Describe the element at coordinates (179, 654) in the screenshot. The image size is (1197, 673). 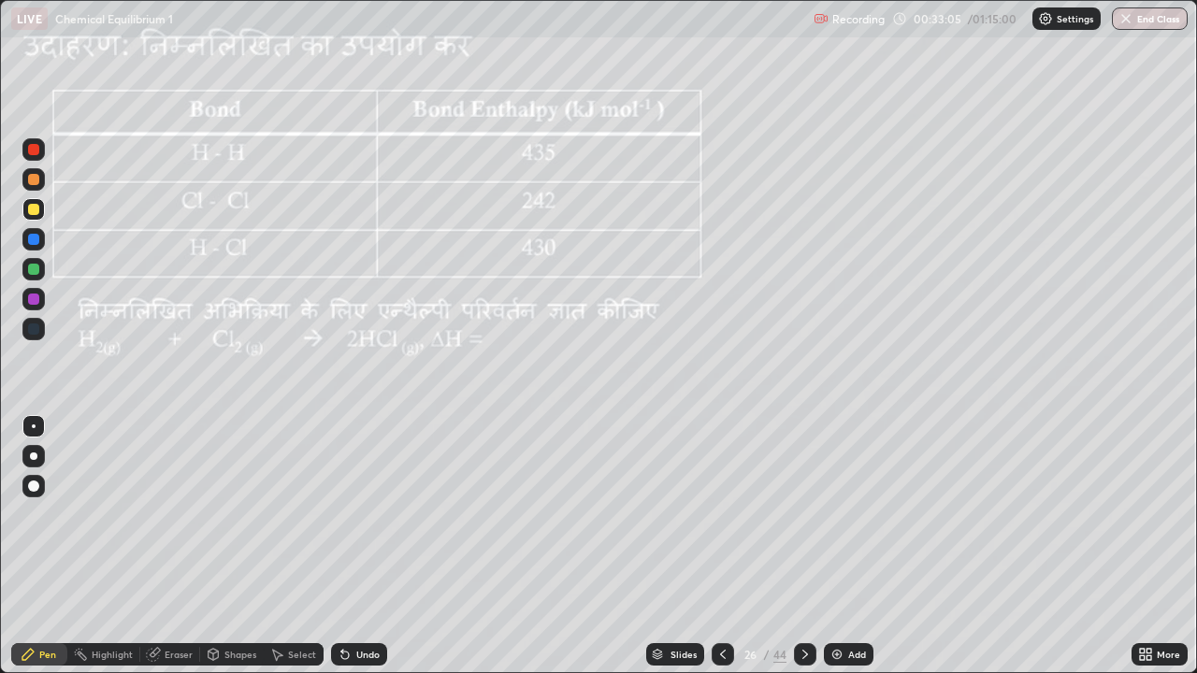
I see `div: Eraser` at that location.